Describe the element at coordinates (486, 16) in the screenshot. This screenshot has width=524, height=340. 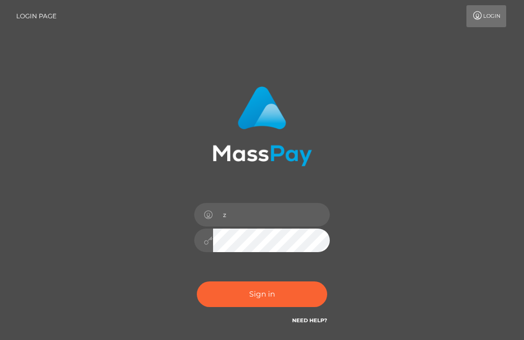
I see `a: Login` at that location.